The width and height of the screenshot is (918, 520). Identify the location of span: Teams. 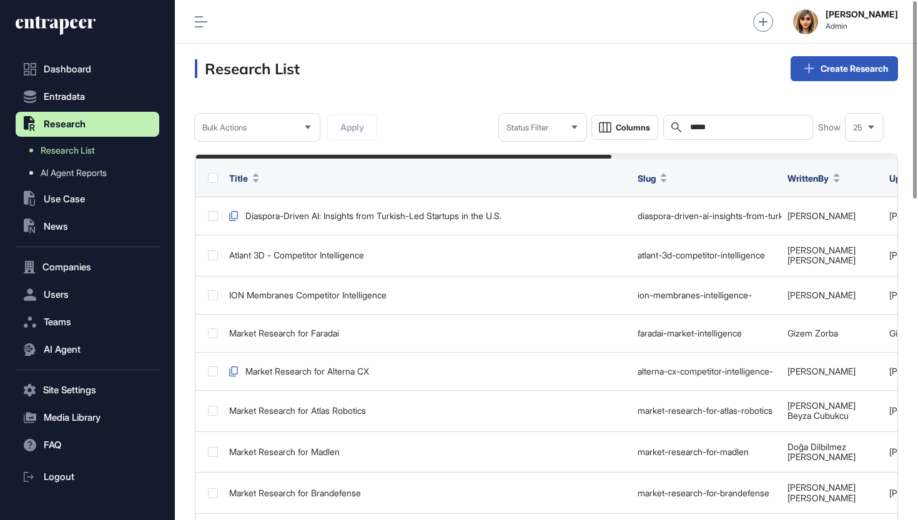
(57, 322).